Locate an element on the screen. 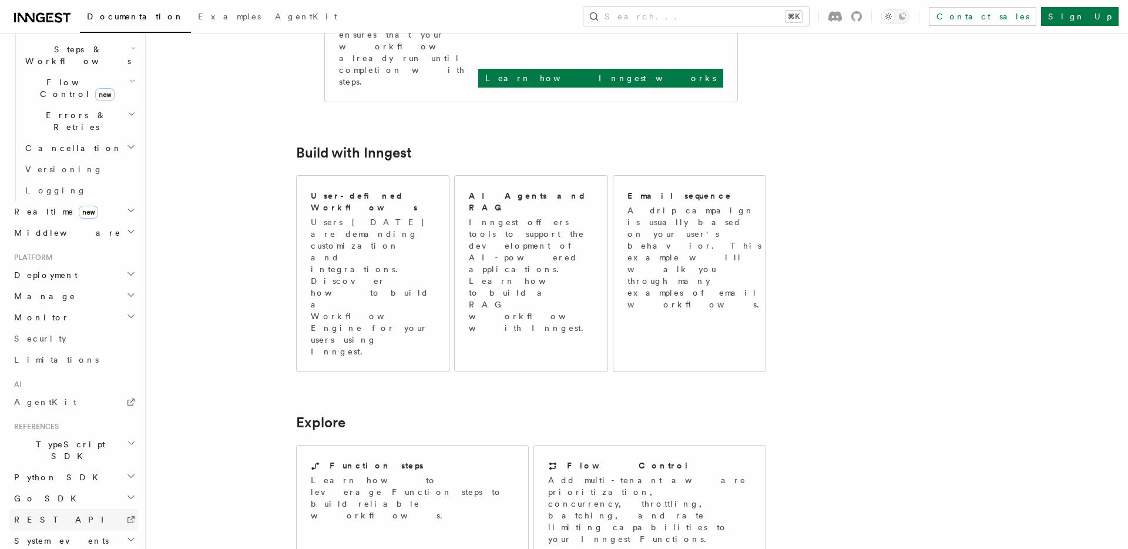 The height and width of the screenshot is (549, 1128). span: Documentation is located at coordinates (135, 16).